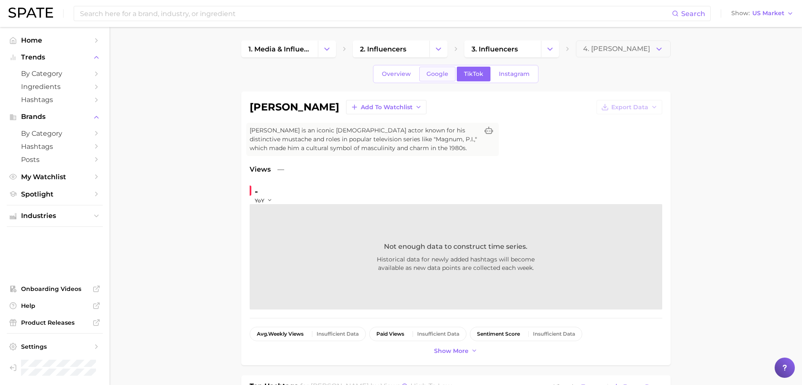 The image size is (802, 385). I want to click on span: Export Data, so click(630, 107).